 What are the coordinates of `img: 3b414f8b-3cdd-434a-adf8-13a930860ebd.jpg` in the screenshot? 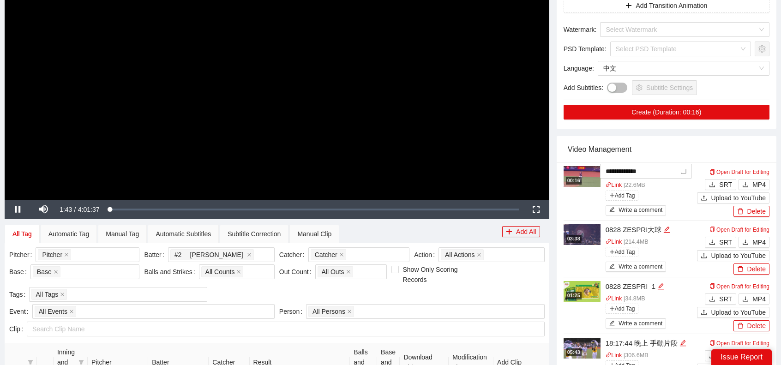 It's located at (582, 235).